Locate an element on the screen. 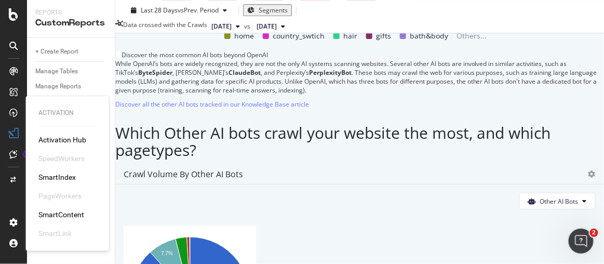 This screenshot has height=264, width=604. span: gifts is located at coordinates (384, 36).